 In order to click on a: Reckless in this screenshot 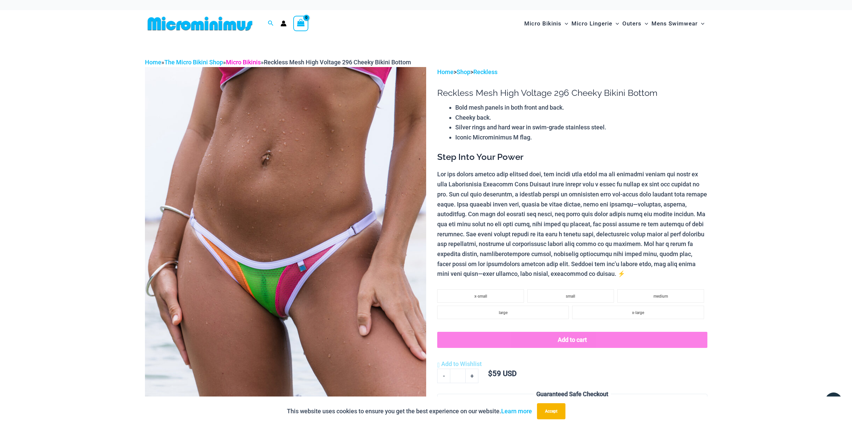, I will do `click(485, 72)`.